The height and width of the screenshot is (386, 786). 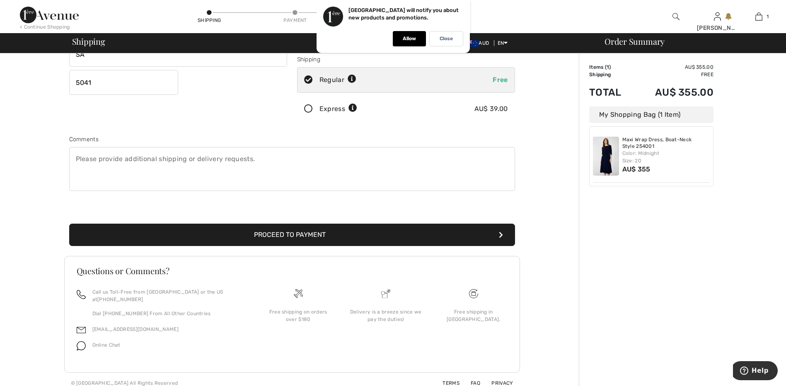 I want to click on span: Help, so click(x=27, y=10).